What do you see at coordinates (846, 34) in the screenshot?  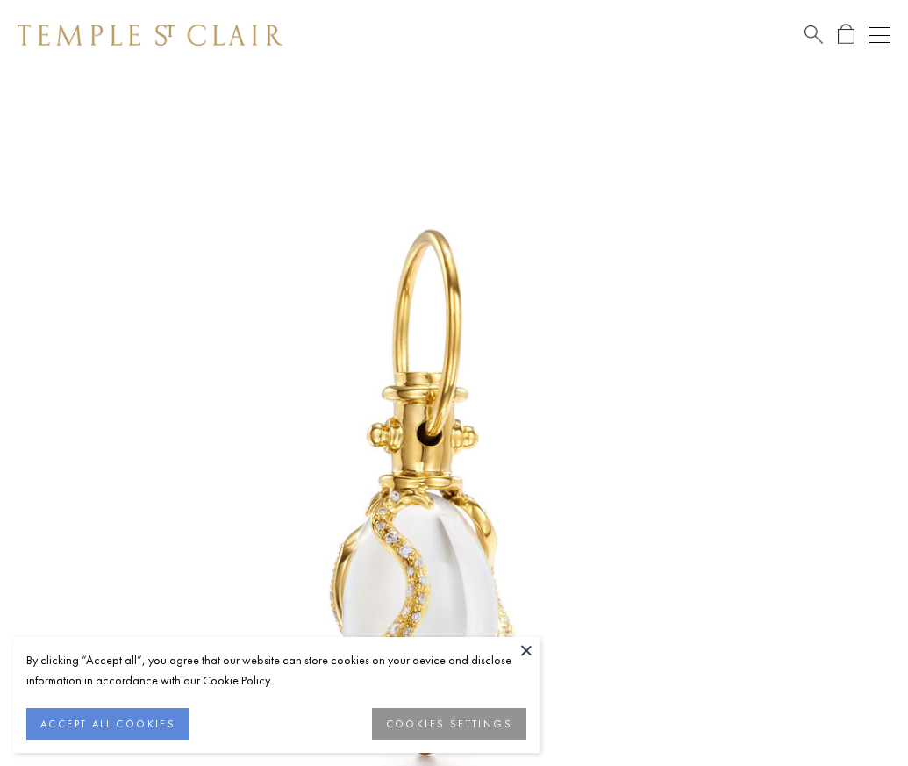 I see `a: Open Shopping Bag` at bounding box center [846, 34].